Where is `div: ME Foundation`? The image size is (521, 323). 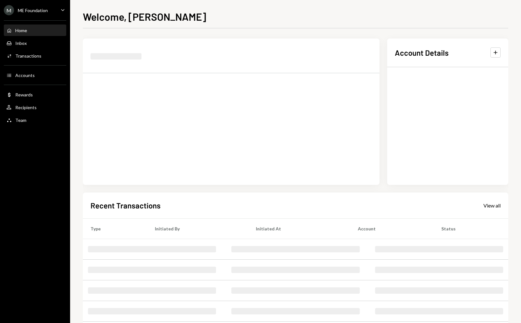 div: ME Foundation is located at coordinates (33, 10).